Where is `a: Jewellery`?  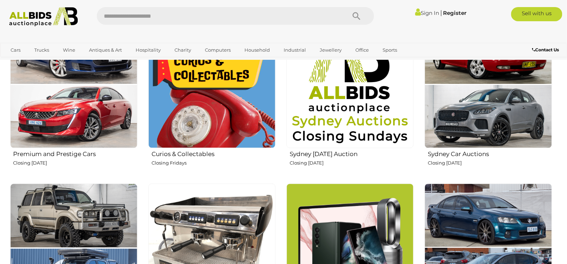
a: Jewellery is located at coordinates (331, 50).